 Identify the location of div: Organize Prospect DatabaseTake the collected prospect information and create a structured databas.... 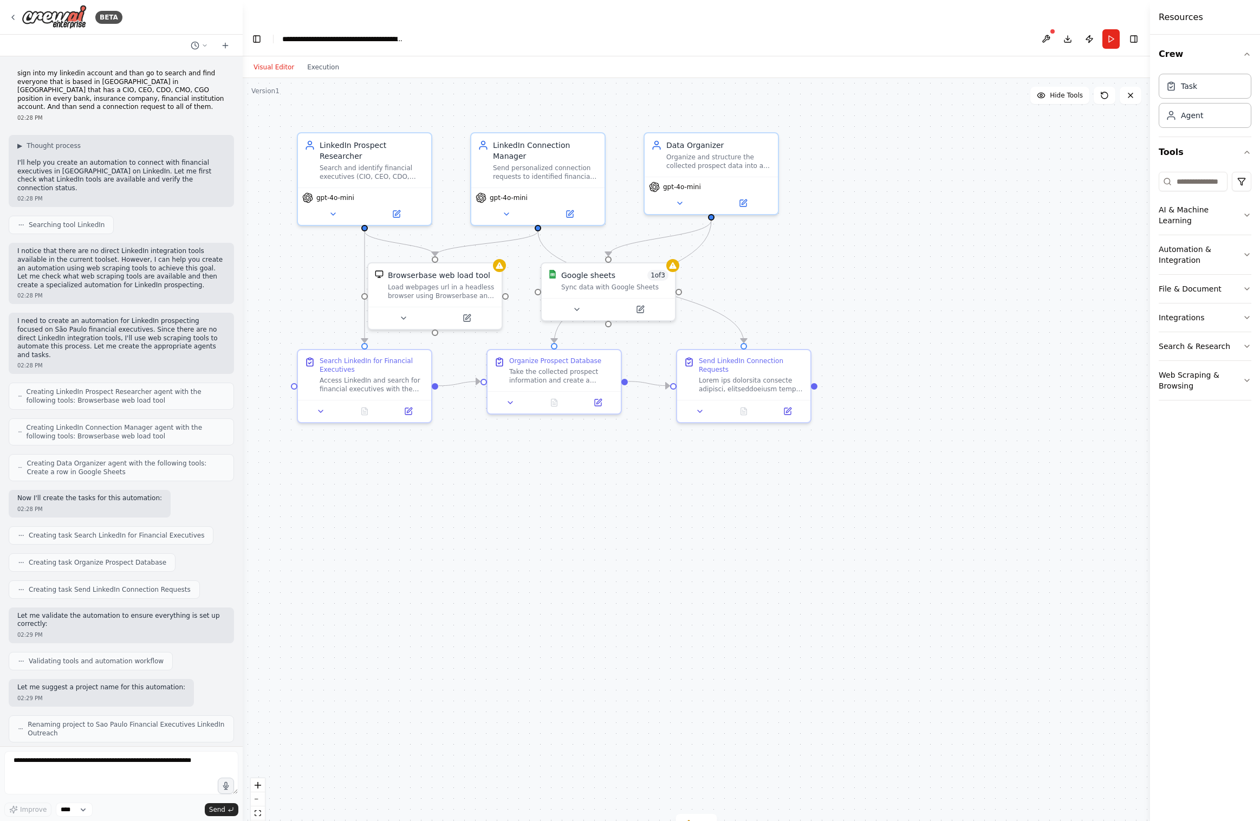
(554, 382).